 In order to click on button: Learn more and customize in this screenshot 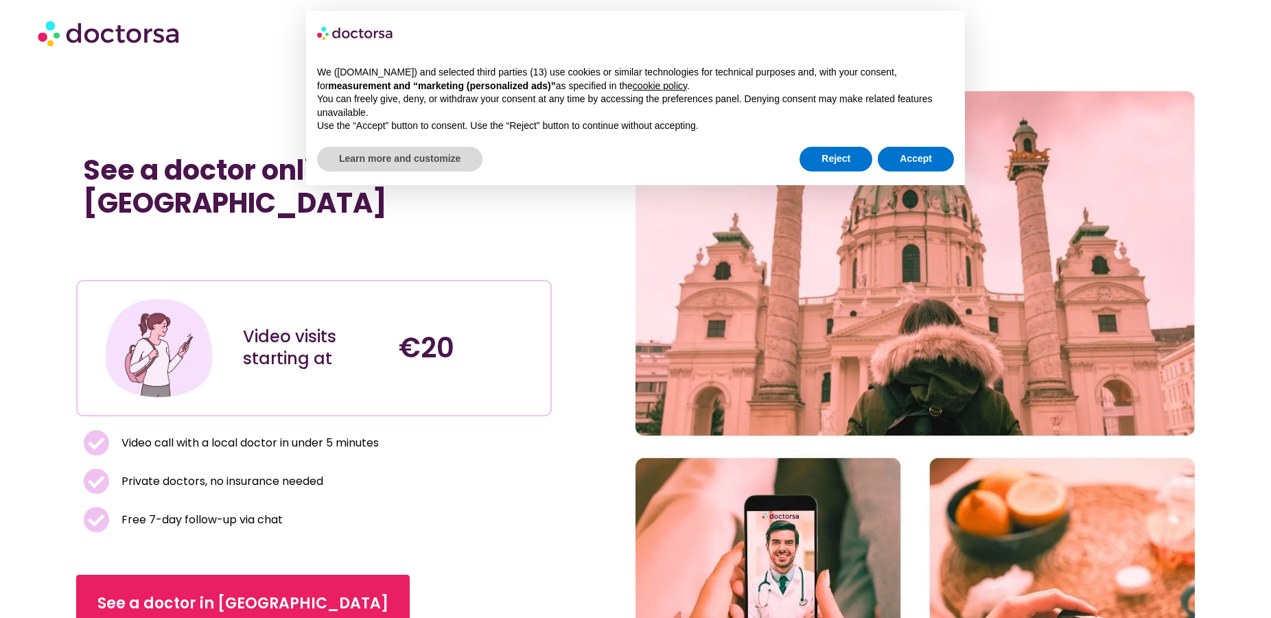, I will do `click(399, 159)`.